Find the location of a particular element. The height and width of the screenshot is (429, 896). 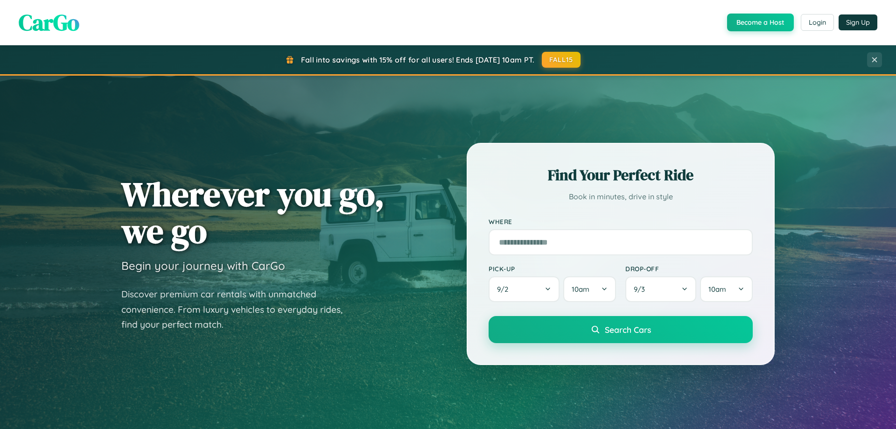

h1: Wherever you go, we go is located at coordinates (253, 212).